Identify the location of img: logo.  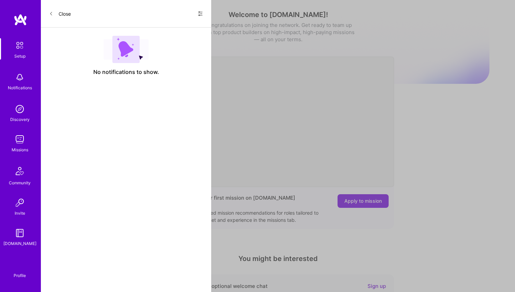
(20, 20).